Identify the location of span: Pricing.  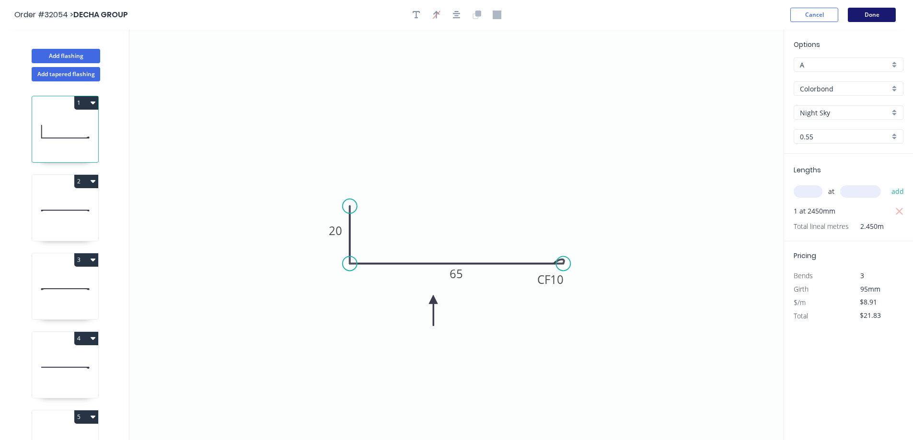
(805, 256).